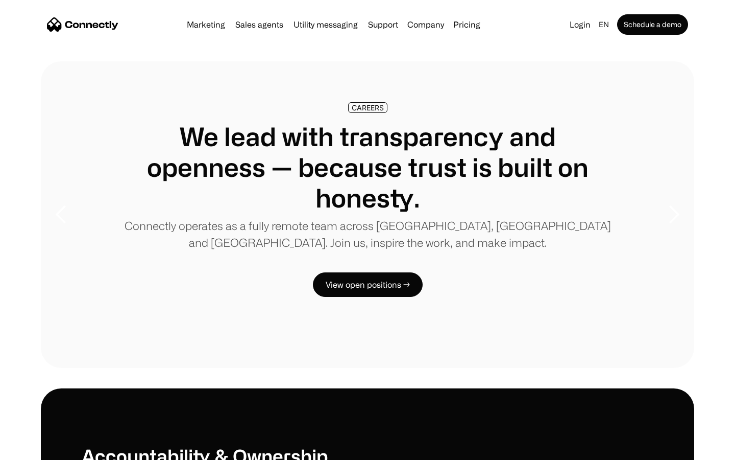 Image resolution: width=735 pixels, height=460 pixels. I want to click on a: Support, so click(383, 25).